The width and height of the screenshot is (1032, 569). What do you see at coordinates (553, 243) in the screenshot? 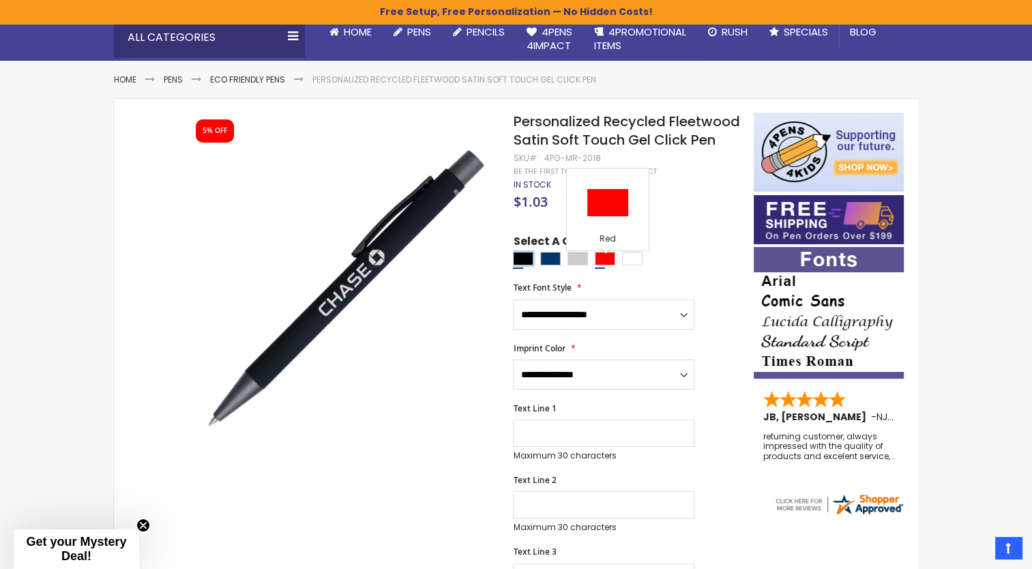
I see `span: Select A Color` at bounding box center [553, 243].